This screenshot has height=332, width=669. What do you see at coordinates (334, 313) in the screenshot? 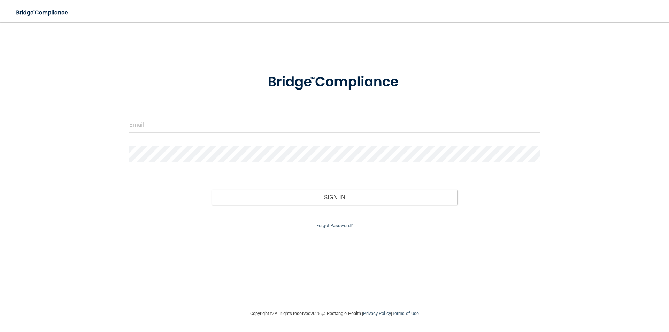
I see `div: Copyright © All rights reserved 2025 @ Rectangle Health | |` at bounding box center [334, 313].